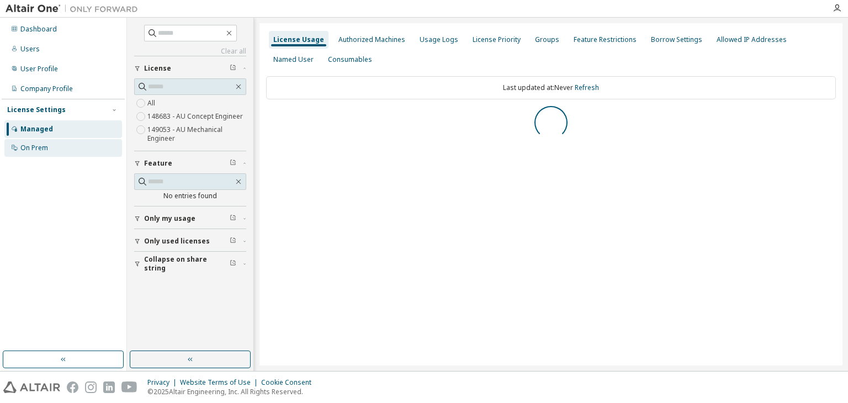 The width and height of the screenshot is (848, 403). What do you see at coordinates (196, 116) in the screenshot?
I see `label: 148683 - AU Concept Engineer` at bounding box center [196, 116].